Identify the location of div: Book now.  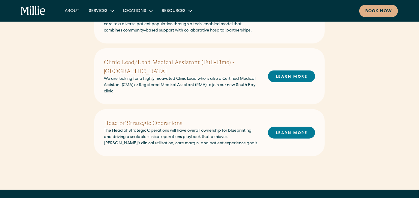
(379, 11).